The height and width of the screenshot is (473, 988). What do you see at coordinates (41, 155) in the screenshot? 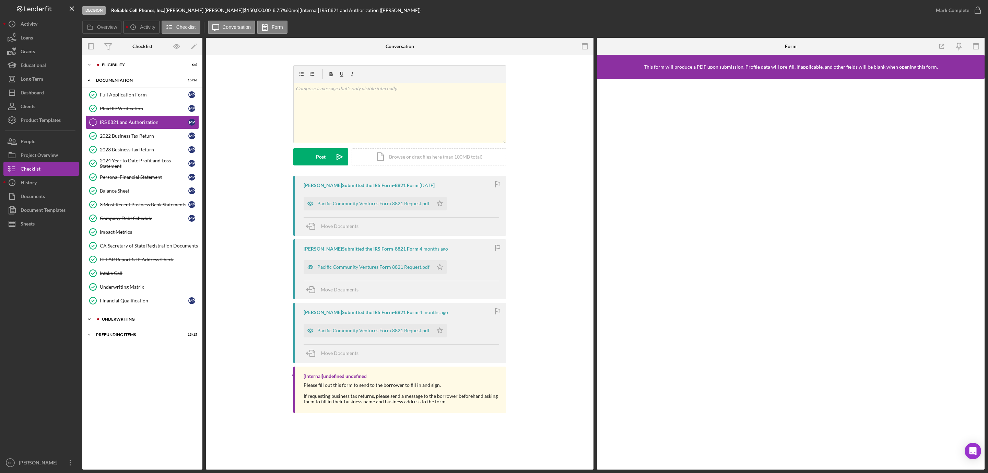
I see `button: Project Overview` at bounding box center [41, 155].